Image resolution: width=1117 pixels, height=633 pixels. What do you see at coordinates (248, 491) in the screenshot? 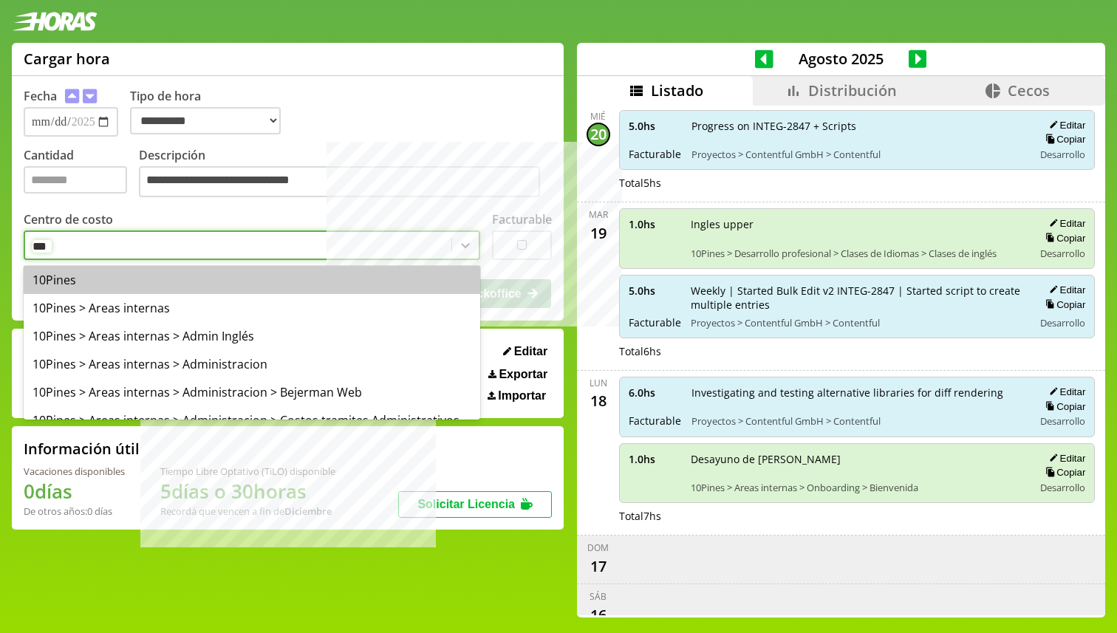
I see `h1: 5 días o 30 horas` at bounding box center [248, 491].